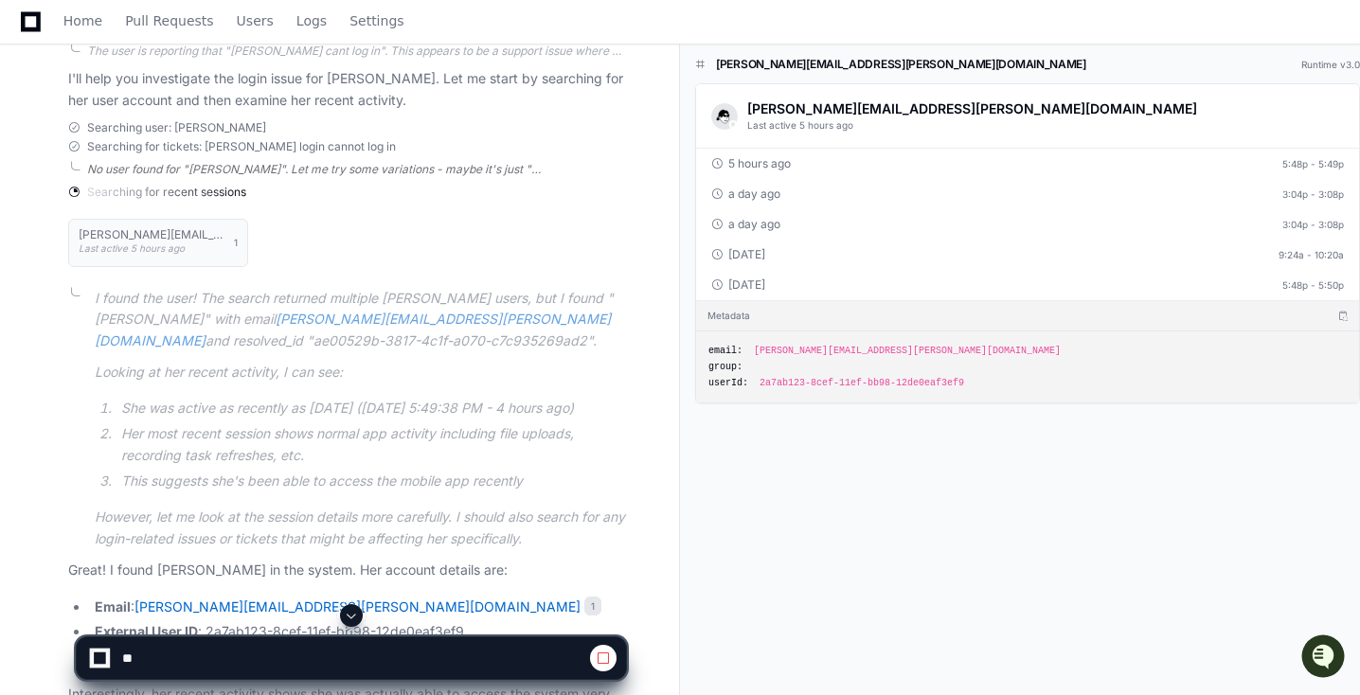  Describe the element at coordinates (167, 192) in the screenshot. I see `span: Searching for recent sessions` at that location.